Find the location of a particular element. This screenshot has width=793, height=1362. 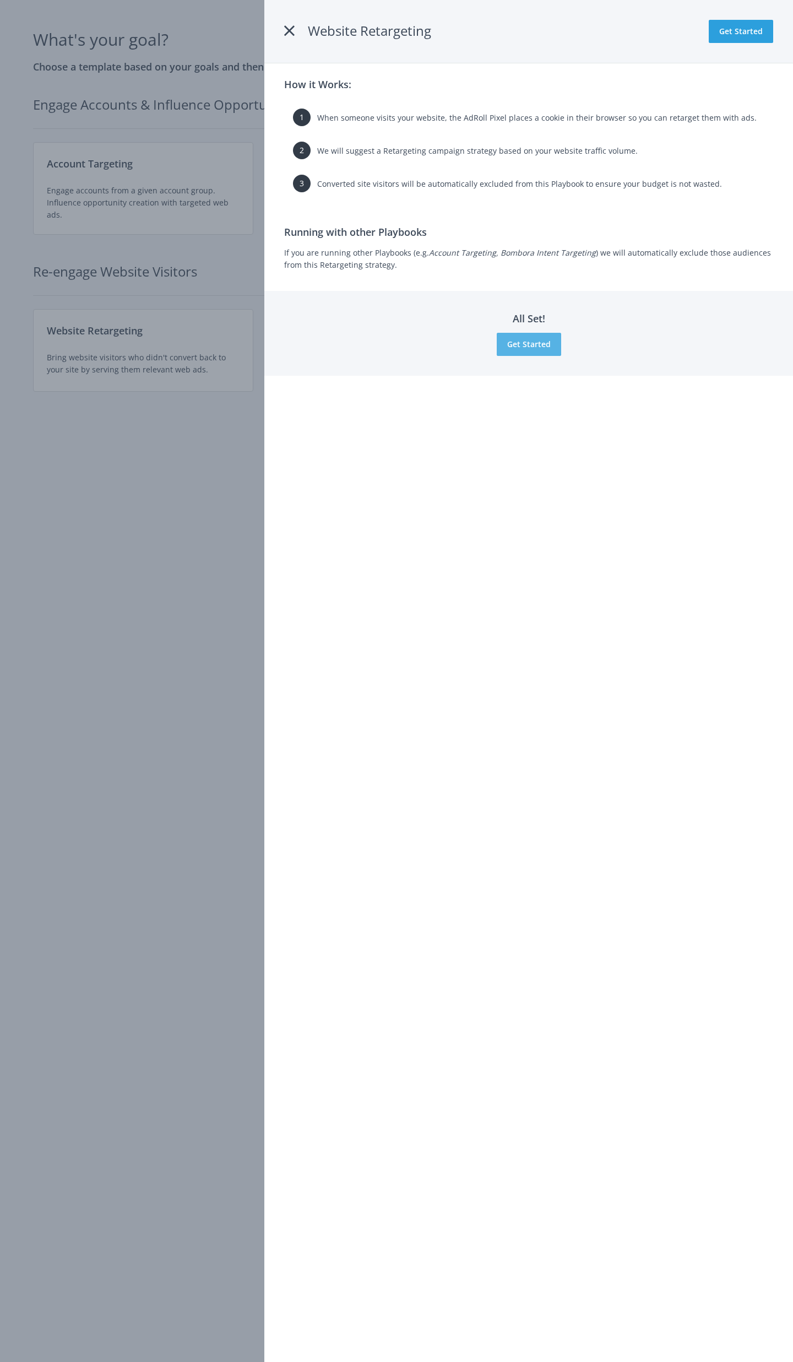

h3: Running with other Playbooks is located at coordinates (529, 232).